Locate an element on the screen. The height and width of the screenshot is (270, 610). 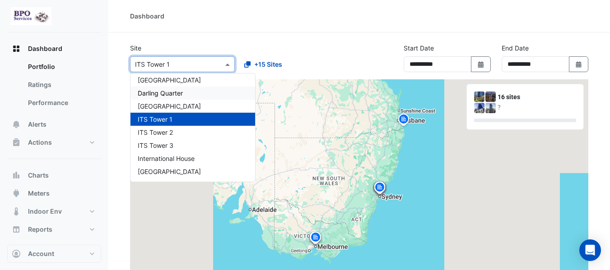
span: Account is located at coordinates (41, 254).